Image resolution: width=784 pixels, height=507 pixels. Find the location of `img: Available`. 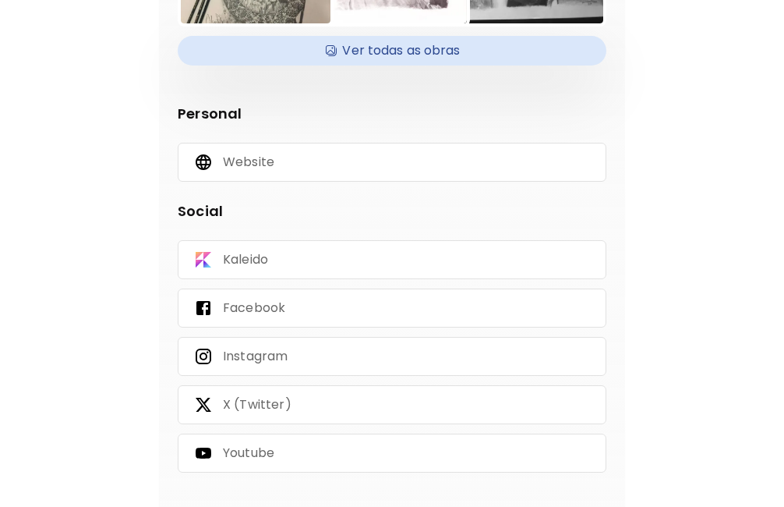

img: Available is located at coordinates (331, 51).